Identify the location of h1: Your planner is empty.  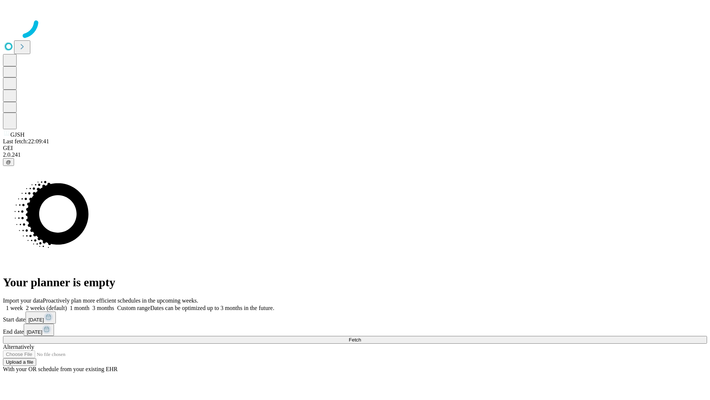
(355, 282).